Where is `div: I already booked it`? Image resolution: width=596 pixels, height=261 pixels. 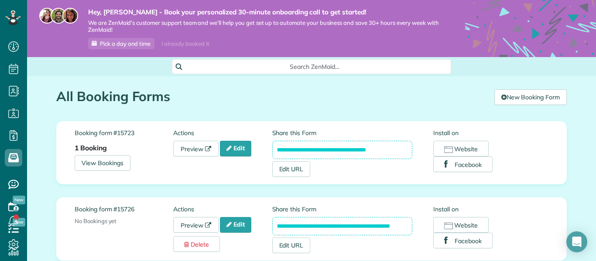 div: I already booked it is located at coordinates (185, 44).